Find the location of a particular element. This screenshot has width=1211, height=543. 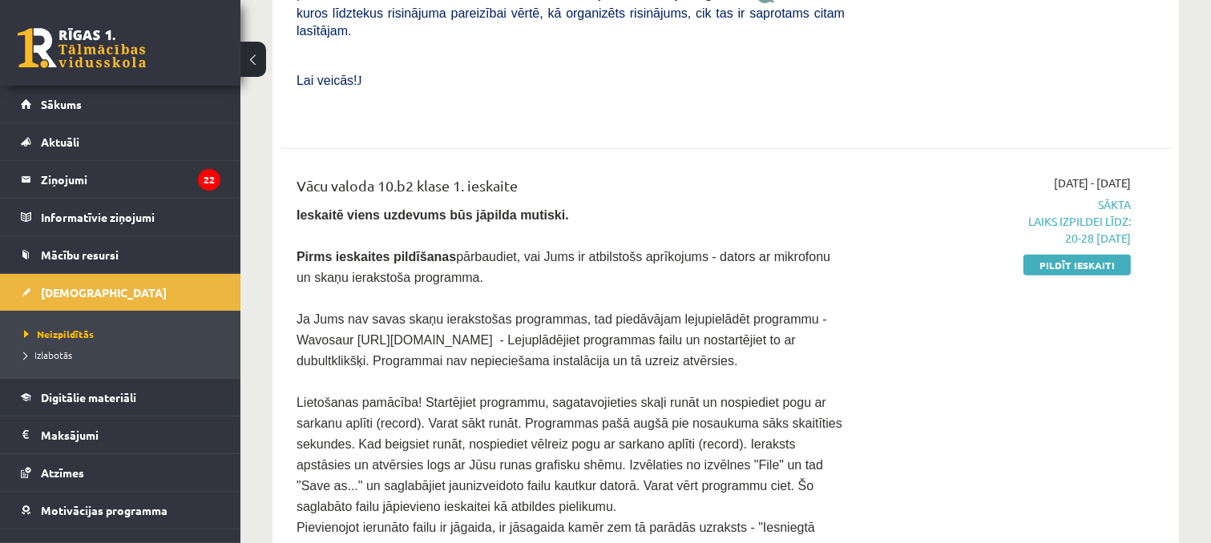

span: J is located at coordinates (360, 80).